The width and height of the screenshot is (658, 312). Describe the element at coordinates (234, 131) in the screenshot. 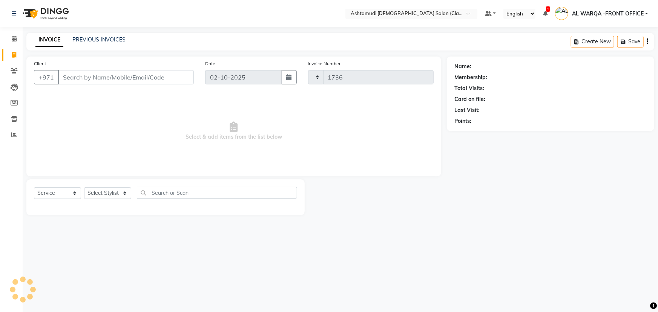

I see `span: Select & add items from the list below` at that location.